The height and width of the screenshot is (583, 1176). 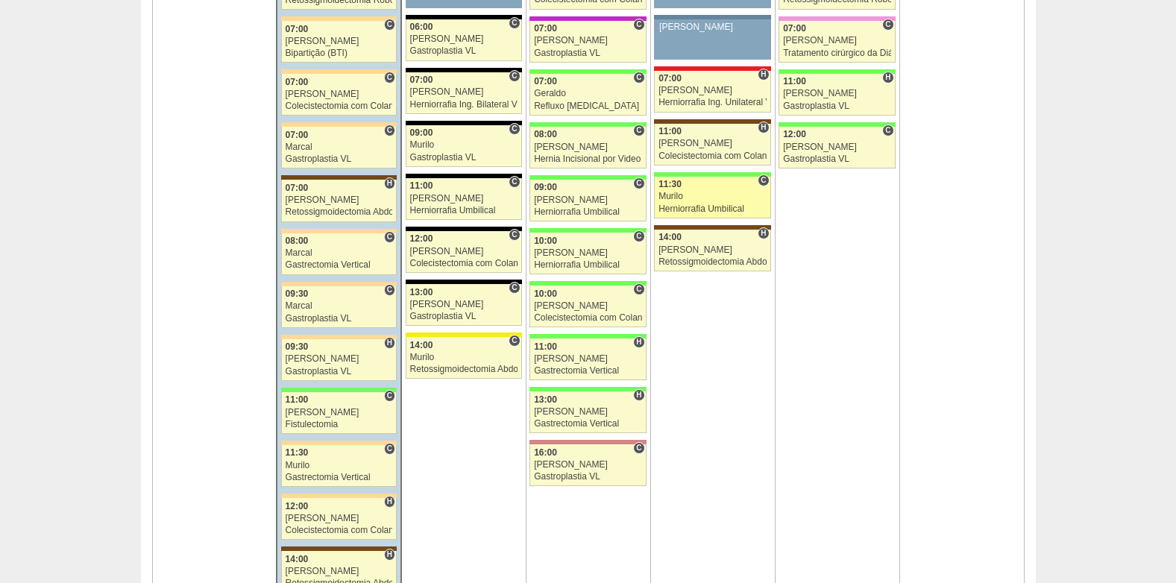 I want to click on div: Key: Assunção, so click(x=712, y=69).